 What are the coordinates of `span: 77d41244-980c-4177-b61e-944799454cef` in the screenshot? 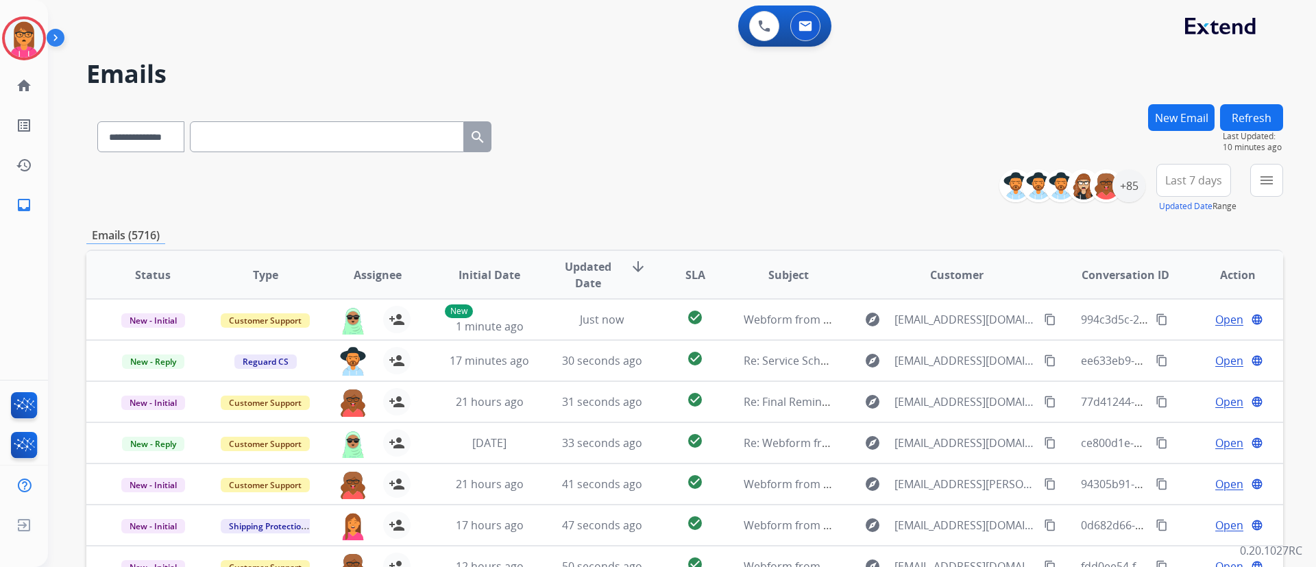 It's located at (1185, 402).